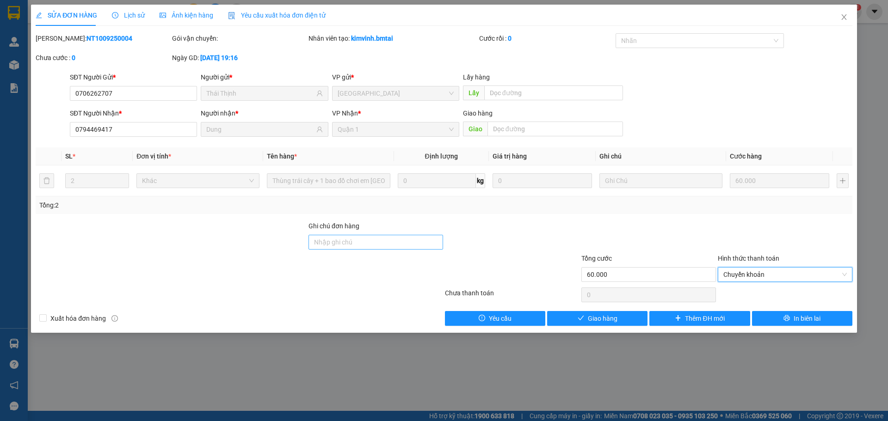 This screenshot has width=888, height=421. Describe the element at coordinates (69, 13) in the screenshot. I see `li: Bình Minh Tải` at that location.